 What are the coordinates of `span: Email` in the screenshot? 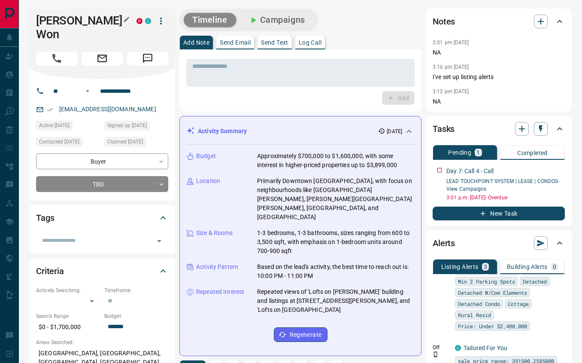 It's located at (102, 58).